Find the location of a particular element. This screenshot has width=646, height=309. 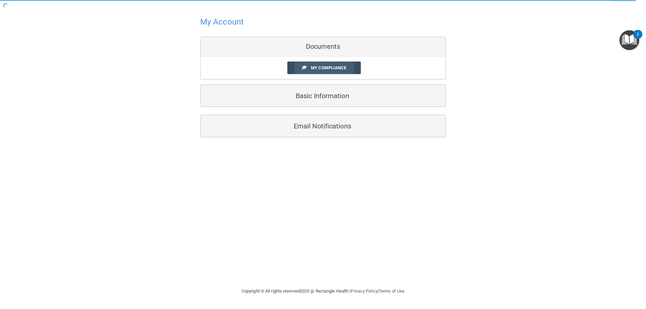

a: Email Notifications is located at coordinates (323, 126).